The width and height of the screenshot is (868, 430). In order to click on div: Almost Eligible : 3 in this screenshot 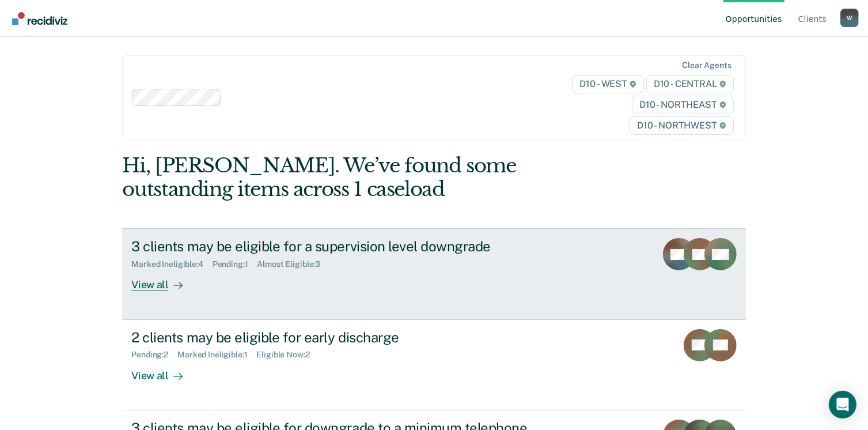, I will do `click(294, 264)`.